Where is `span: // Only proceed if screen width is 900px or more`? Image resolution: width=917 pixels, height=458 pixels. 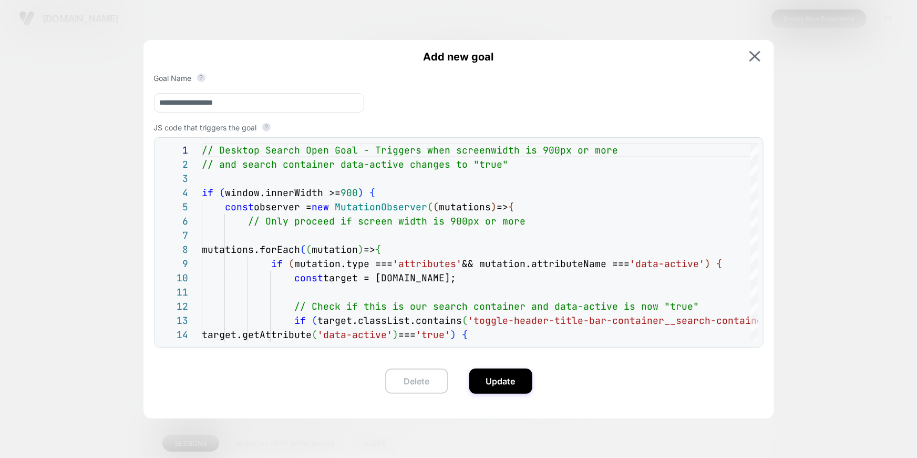 span: // Only proceed if screen width is 900px or more is located at coordinates (387, 221).